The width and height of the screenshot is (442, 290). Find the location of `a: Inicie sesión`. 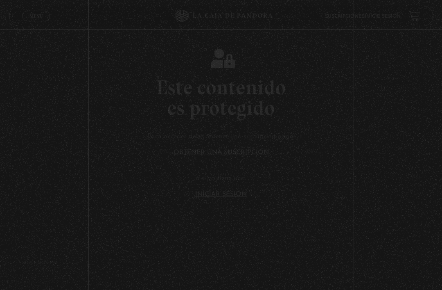

a: Inicie sesión is located at coordinates (383, 16).